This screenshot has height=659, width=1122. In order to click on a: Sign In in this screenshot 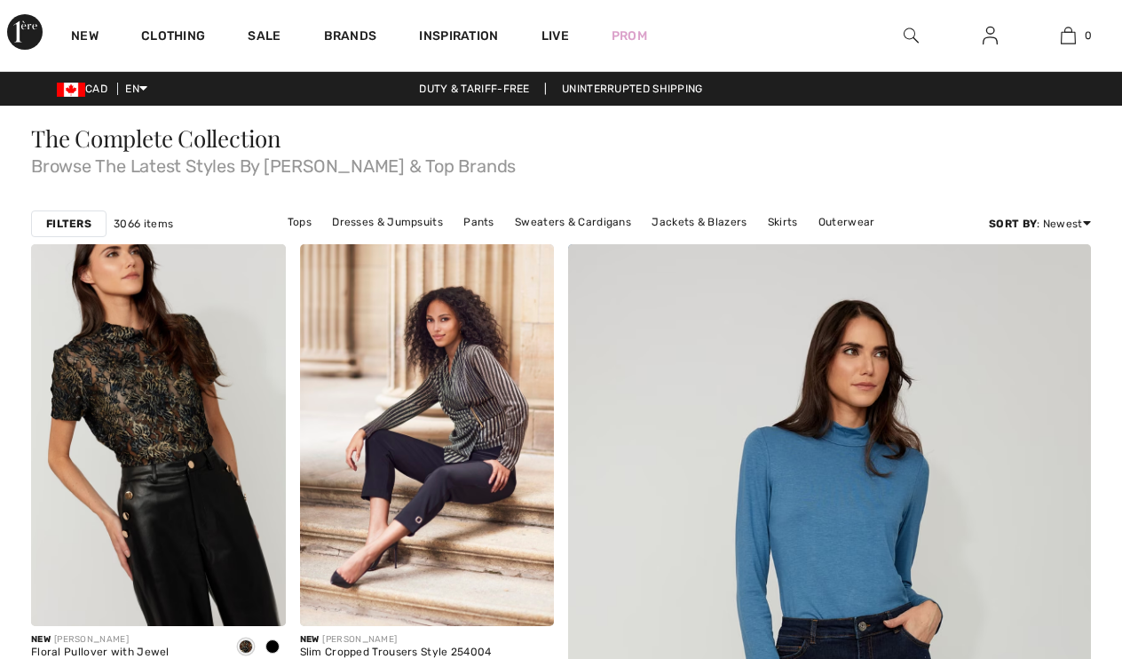, I will do `click(990, 36)`.